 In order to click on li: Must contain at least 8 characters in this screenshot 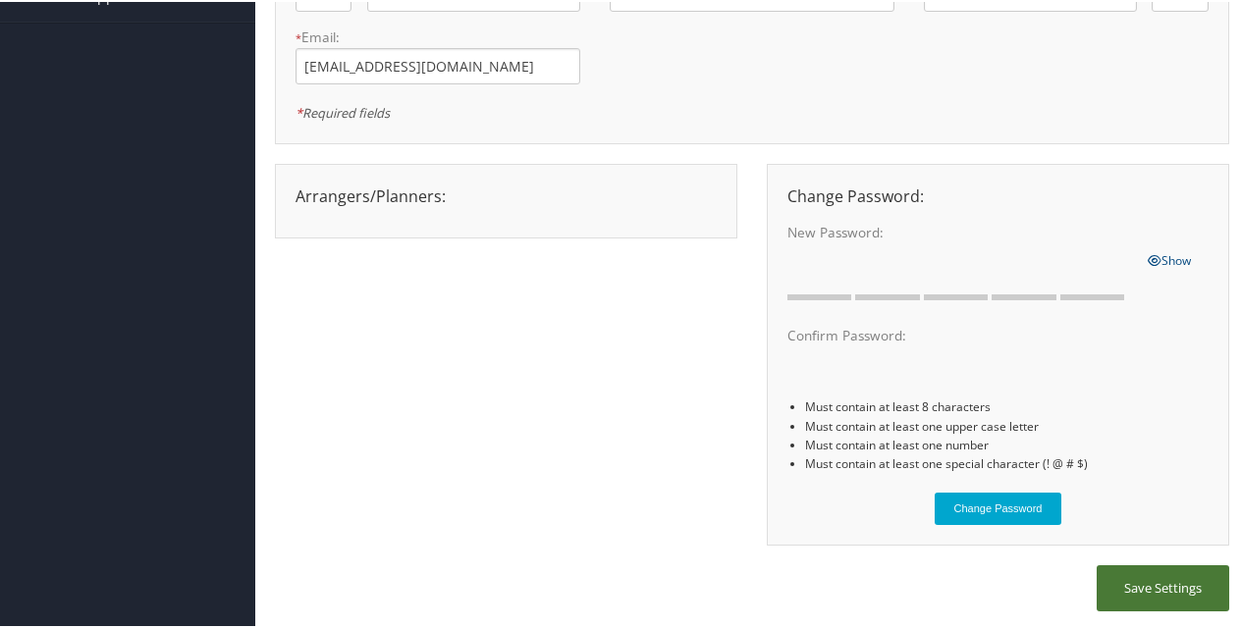, I will do `click(1006, 404)`.